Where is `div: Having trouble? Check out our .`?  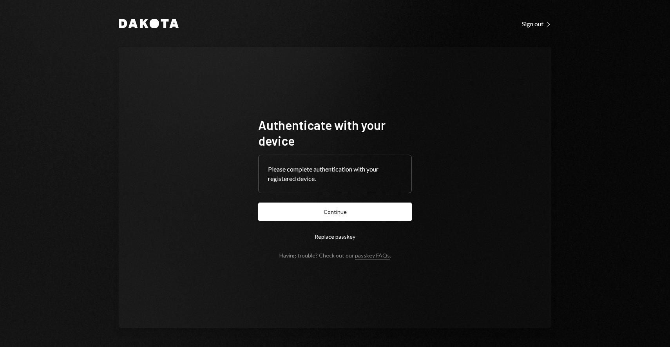
div: Having trouble? Check out our . is located at coordinates (335, 255).